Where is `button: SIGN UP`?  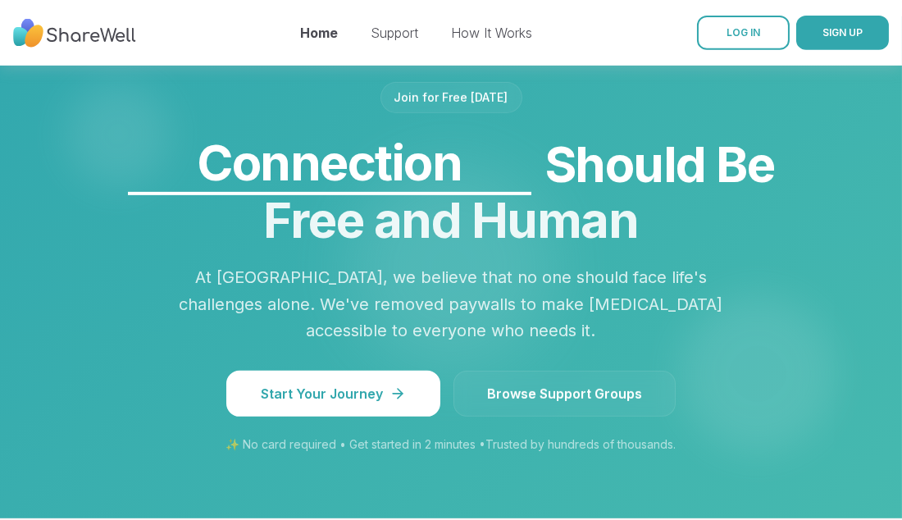
button: SIGN UP is located at coordinates (842, 33).